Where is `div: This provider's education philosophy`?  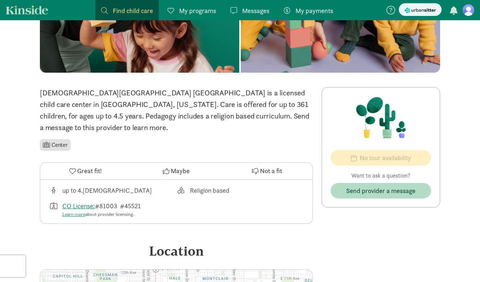
div: This provider's education philosophy is located at coordinates (240, 191).